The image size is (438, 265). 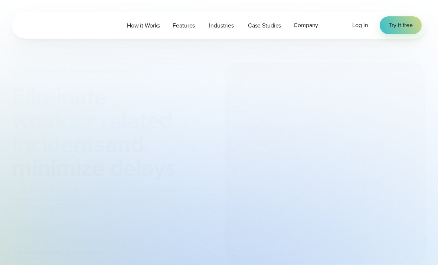 I want to click on span: How it Works, so click(x=143, y=26).